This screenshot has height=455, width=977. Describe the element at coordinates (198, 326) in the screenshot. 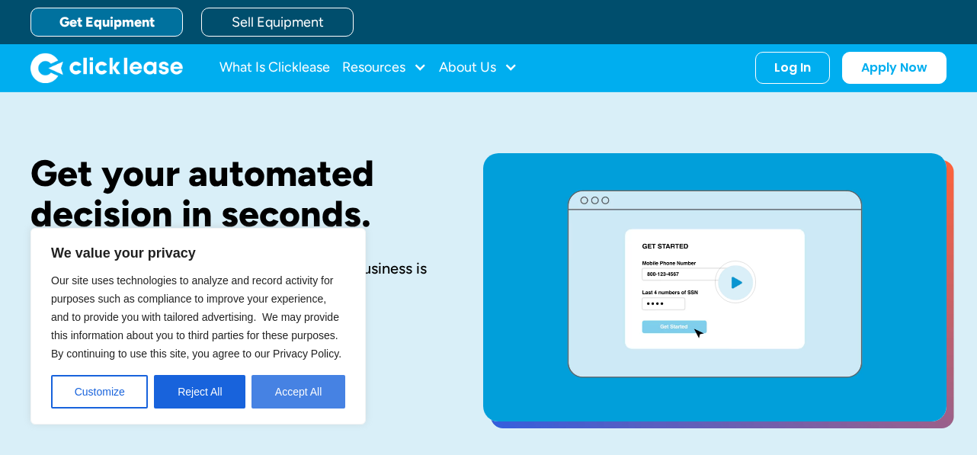

I see `div: We value your privacy` at that location.